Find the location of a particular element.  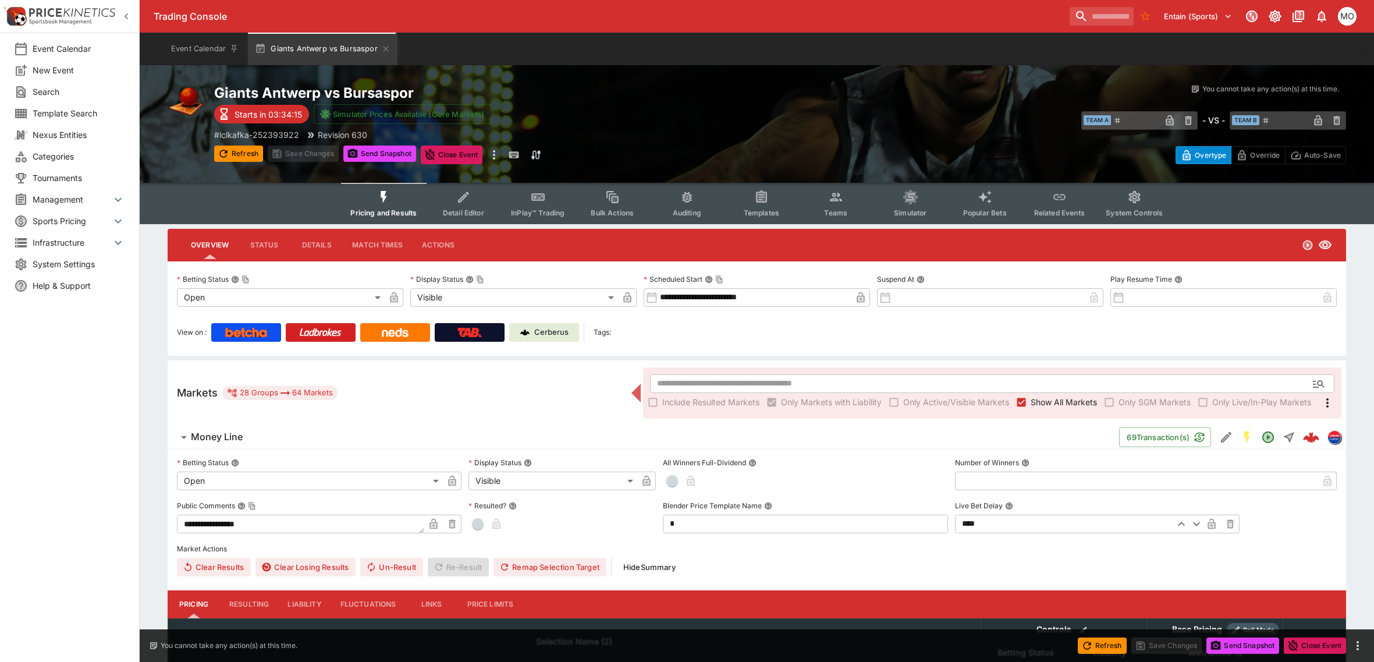

button: Fluctuations is located at coordinates (368, 604).